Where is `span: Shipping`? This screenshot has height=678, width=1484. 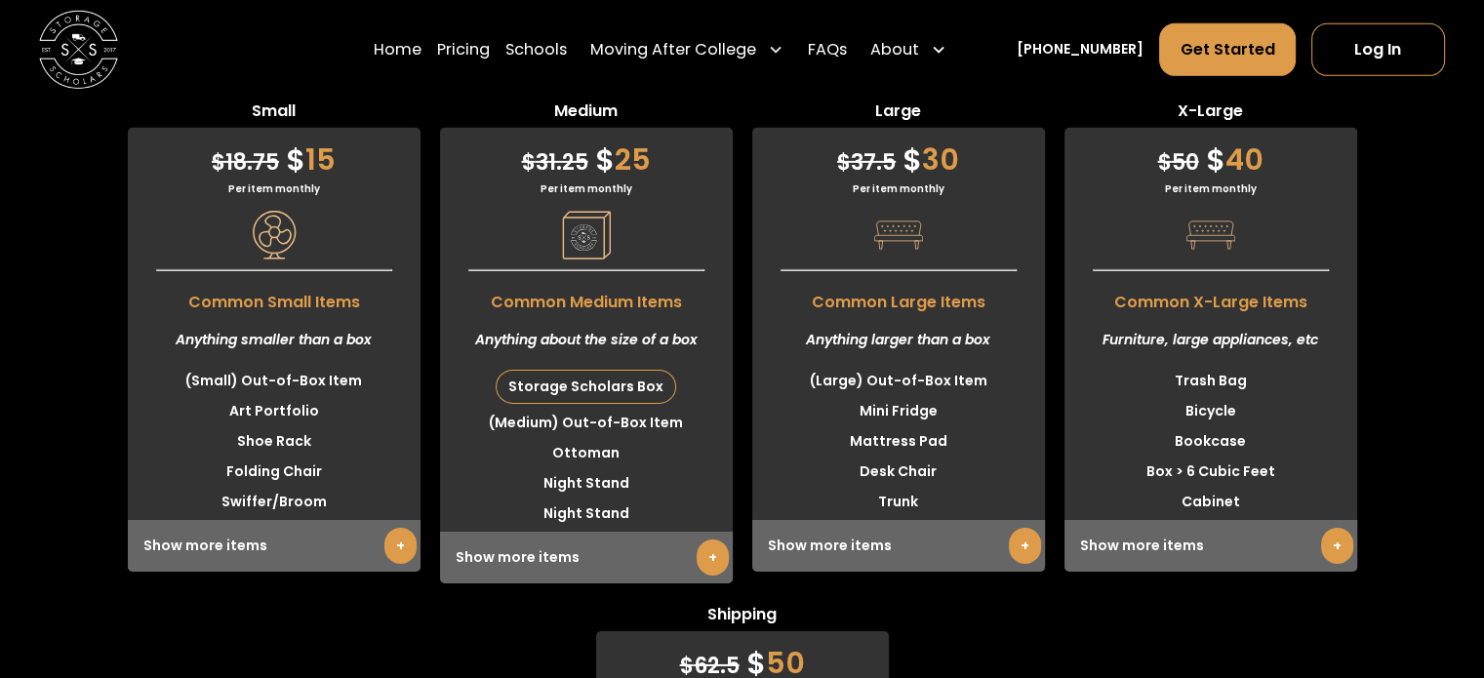
span: Shipping is located at coordinates (743, 617).